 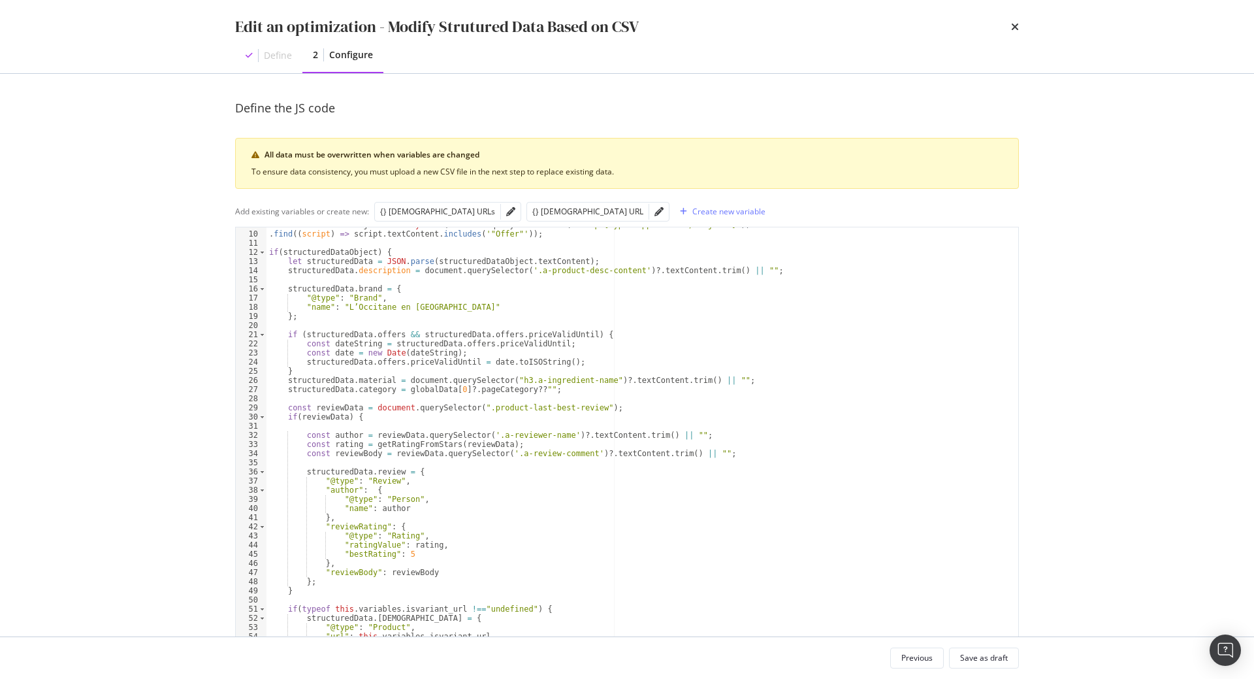 I want to click on div: 29, so click(x=251, y=408).